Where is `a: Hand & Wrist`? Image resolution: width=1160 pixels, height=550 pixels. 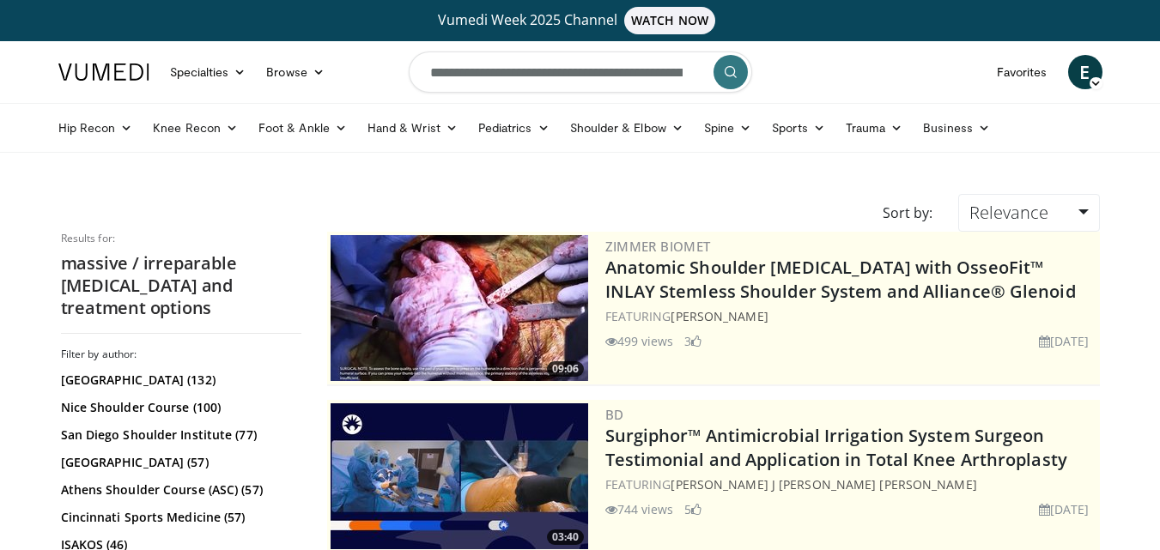 a: Hand & Wrist is located at coordinates (412, 128).